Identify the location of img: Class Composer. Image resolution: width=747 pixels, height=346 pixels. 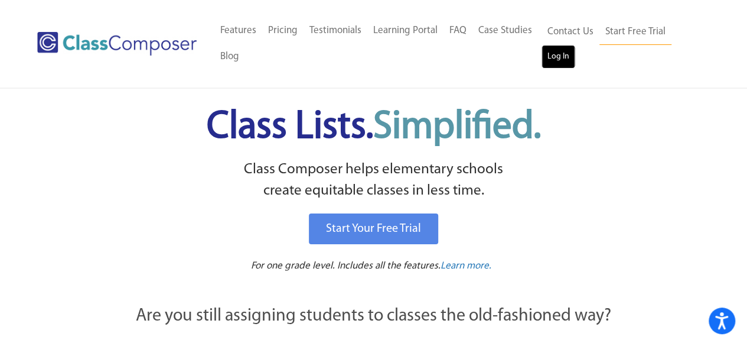
(117, 44).